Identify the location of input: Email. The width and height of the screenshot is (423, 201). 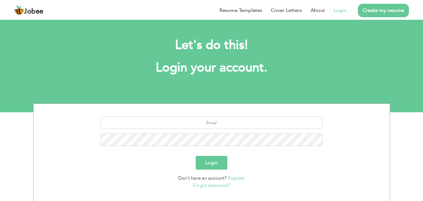
(212, 123).